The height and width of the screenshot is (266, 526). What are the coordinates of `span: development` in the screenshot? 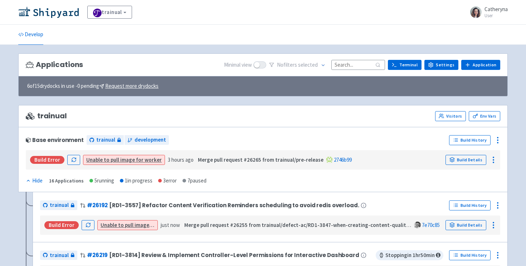 It's located at (150, 140).